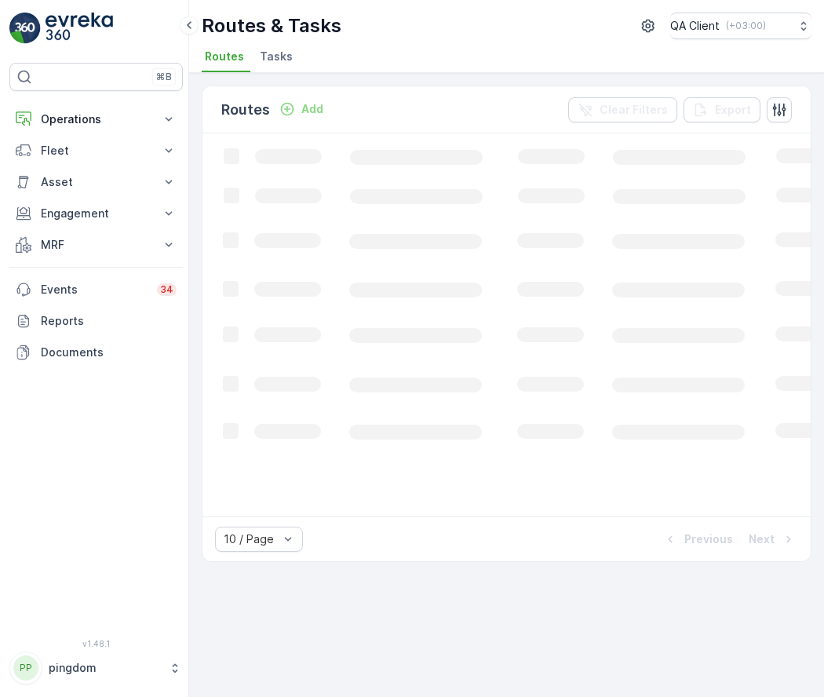  Describe the element at coordinates (246, 110) in the screenshot. I see `p: Routes` at that location.